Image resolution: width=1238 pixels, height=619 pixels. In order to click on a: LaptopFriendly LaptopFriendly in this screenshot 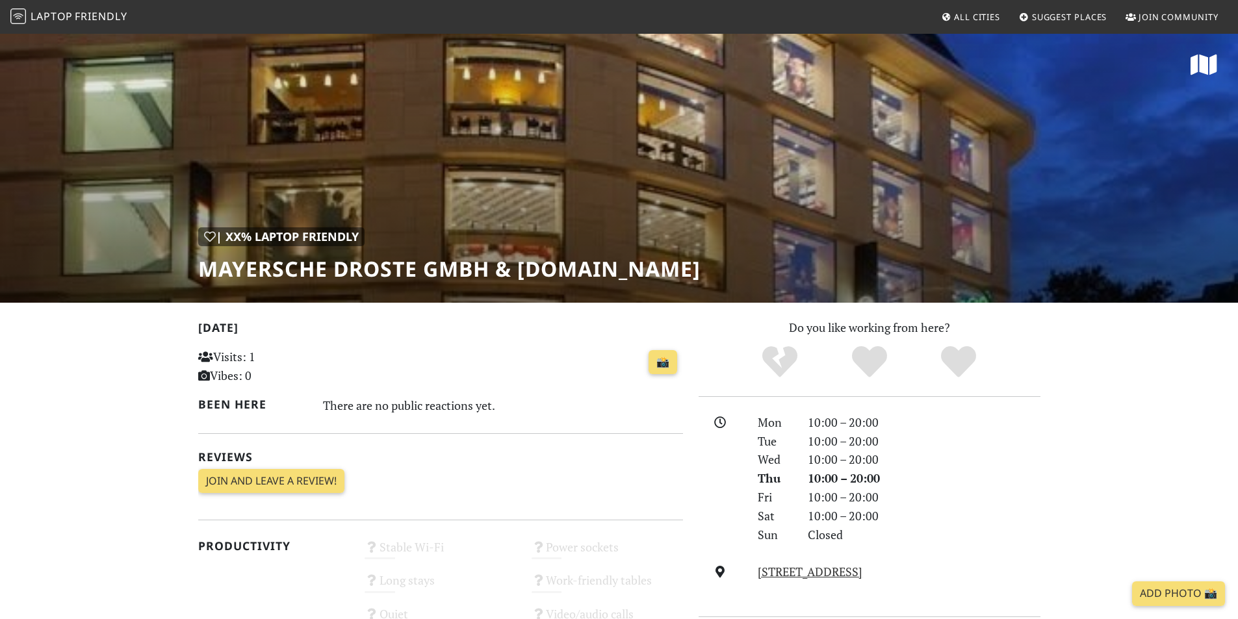, I will do `click(69, 17)`.